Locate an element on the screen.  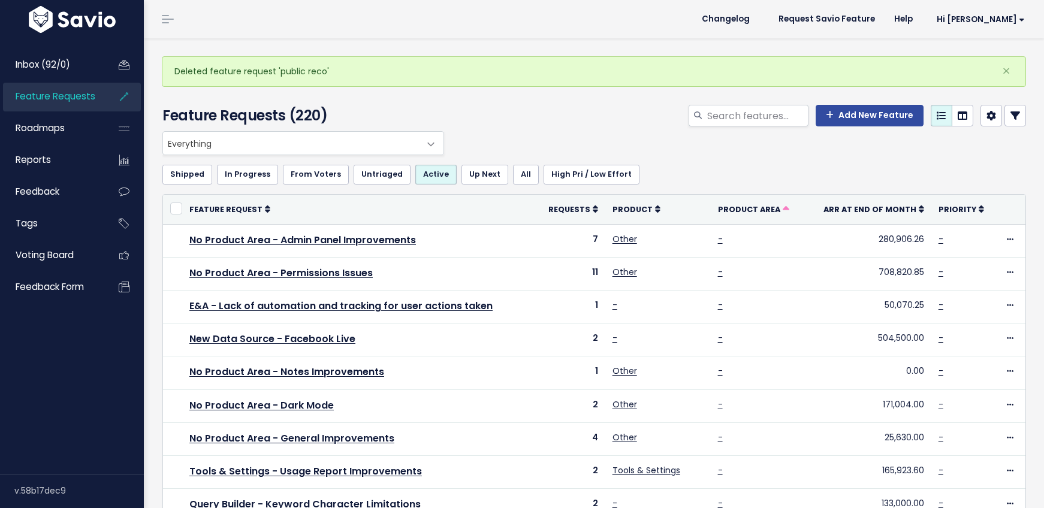
a: Priority is located at coordinates (961, 209).